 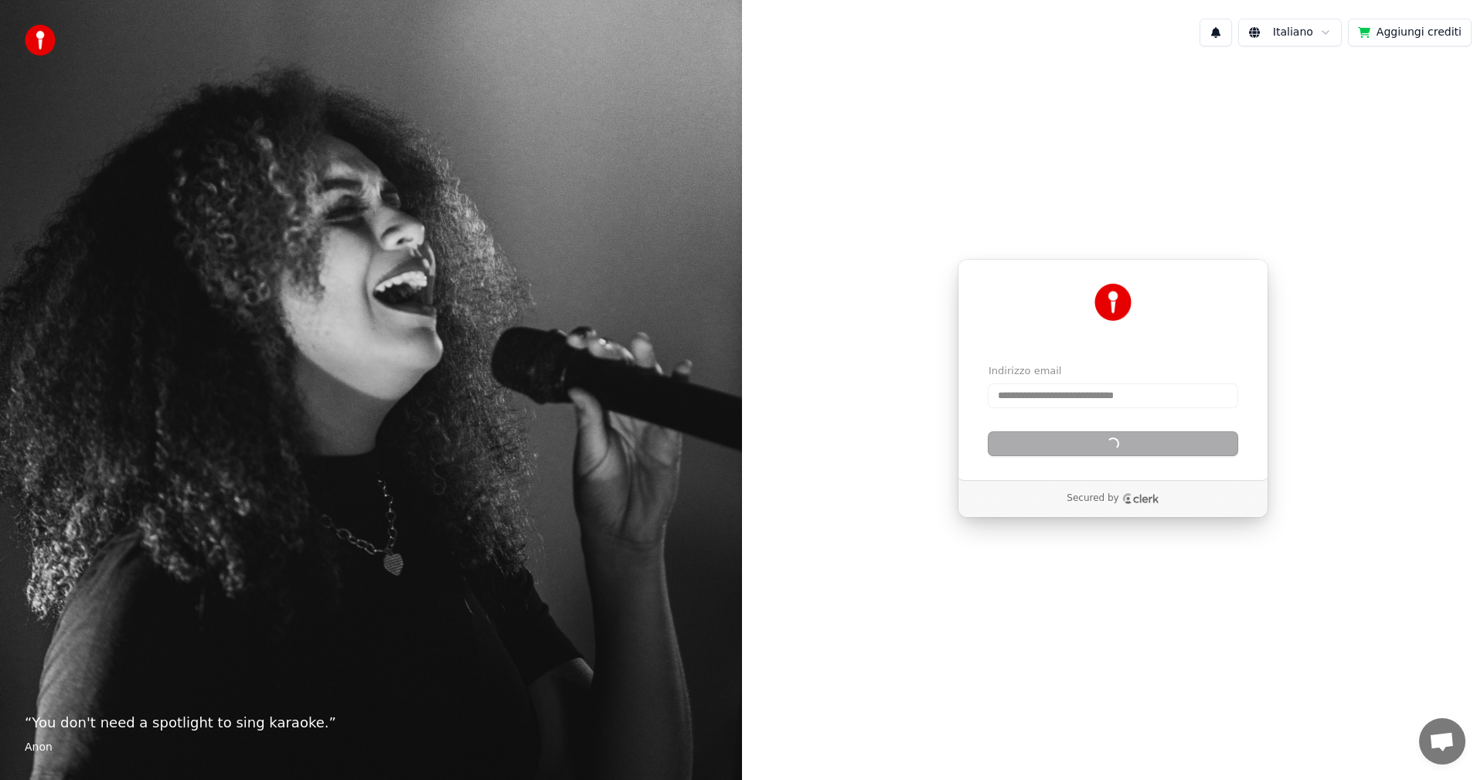 What do you see at coordinates (1140, 498) in the screenshot?
I see `a: Clerk logo` at bounding box center [1140, 498].